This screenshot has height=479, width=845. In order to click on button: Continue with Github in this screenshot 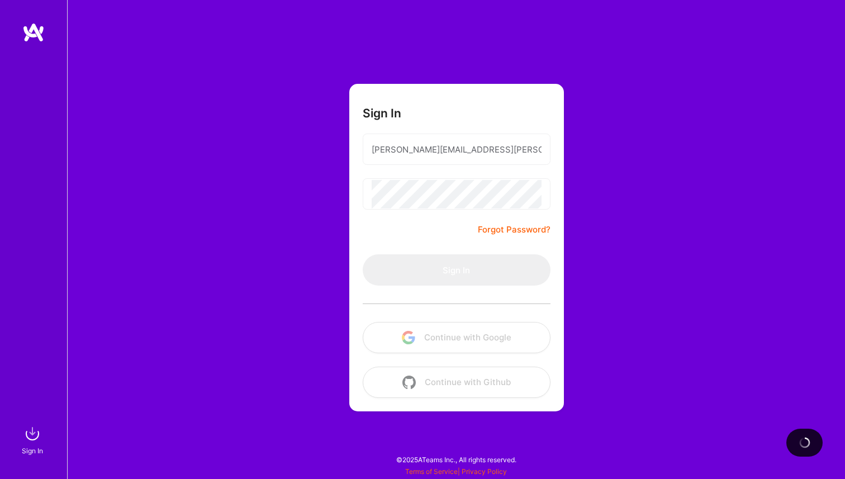, I will do `click(456, 382)`.